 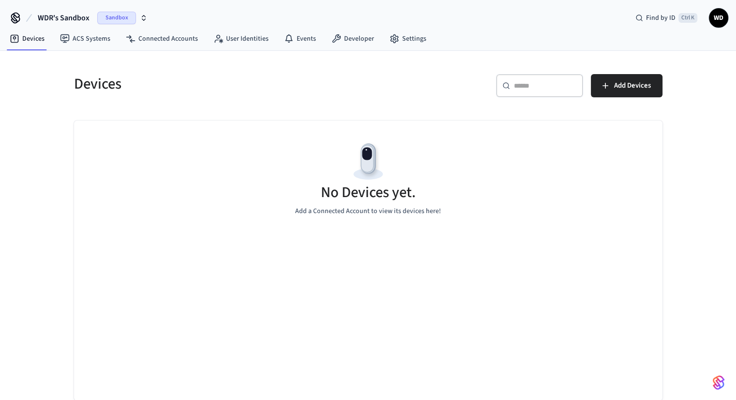 What do you see at coordinates (218, 84) in the screenshot?
I see `h5: Devices` at bounding box center [218, 84].